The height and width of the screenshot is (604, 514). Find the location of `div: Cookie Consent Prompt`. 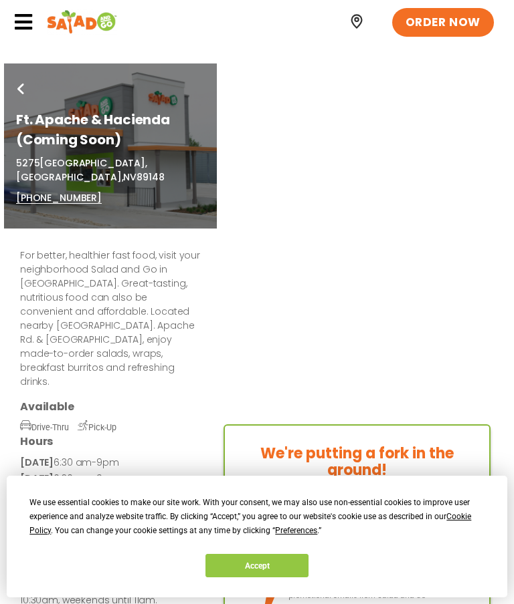

div: Cookie Consent Prompt is located at coordinates (257, 537).